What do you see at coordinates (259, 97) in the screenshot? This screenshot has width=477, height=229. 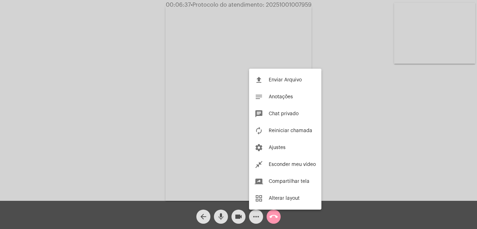 I see `mat-icon: notes` at bounding box center [259, 97].